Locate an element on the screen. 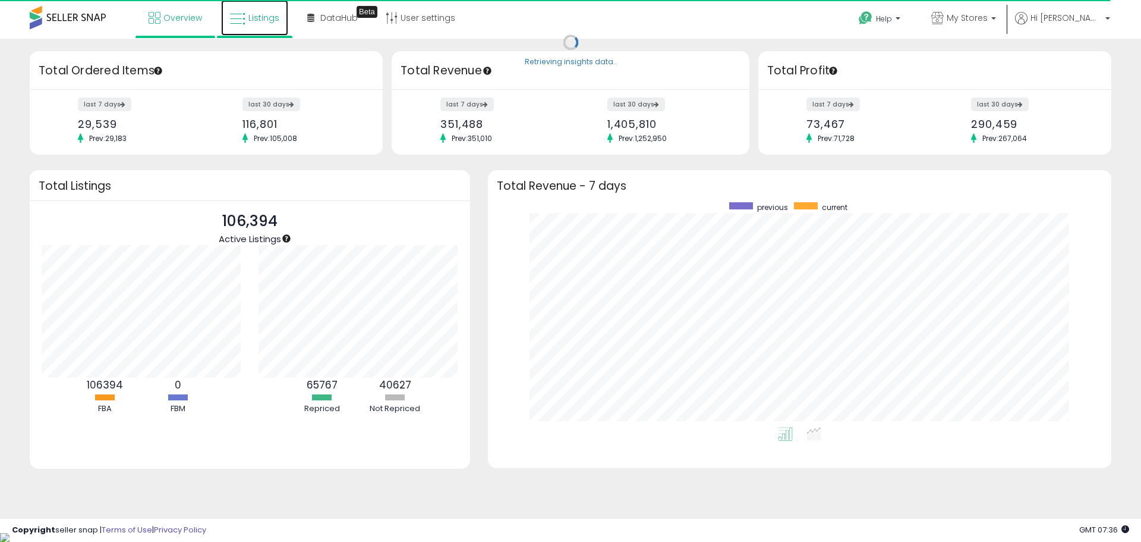 This screenshot has width=1141, height=542. span: Prev: 351,010 is located at coordinates (472, 138).